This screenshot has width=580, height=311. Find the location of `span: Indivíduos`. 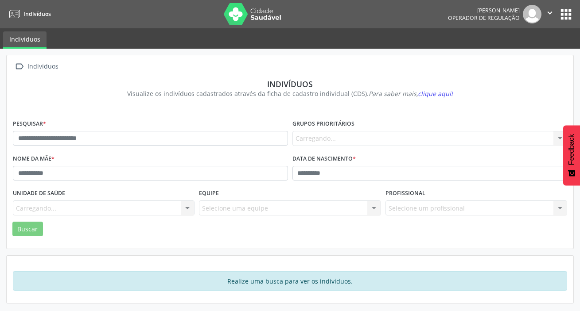

span: Indivíduos is located at coordinates (37, 14).